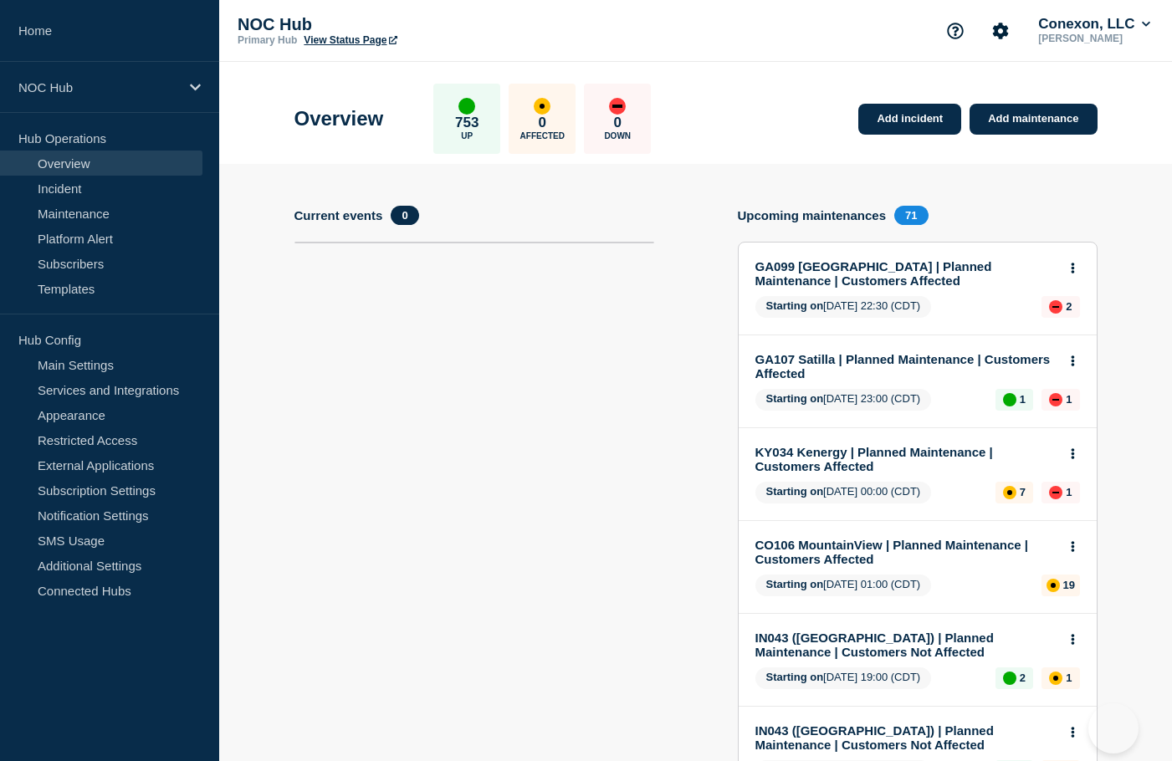 Image resolution: width=1172 pixels, height=761 pixels. What do you see at coordinates (339, 215) in the screenshot?
I see `h4: Current events` at bounding box center [339, 215].